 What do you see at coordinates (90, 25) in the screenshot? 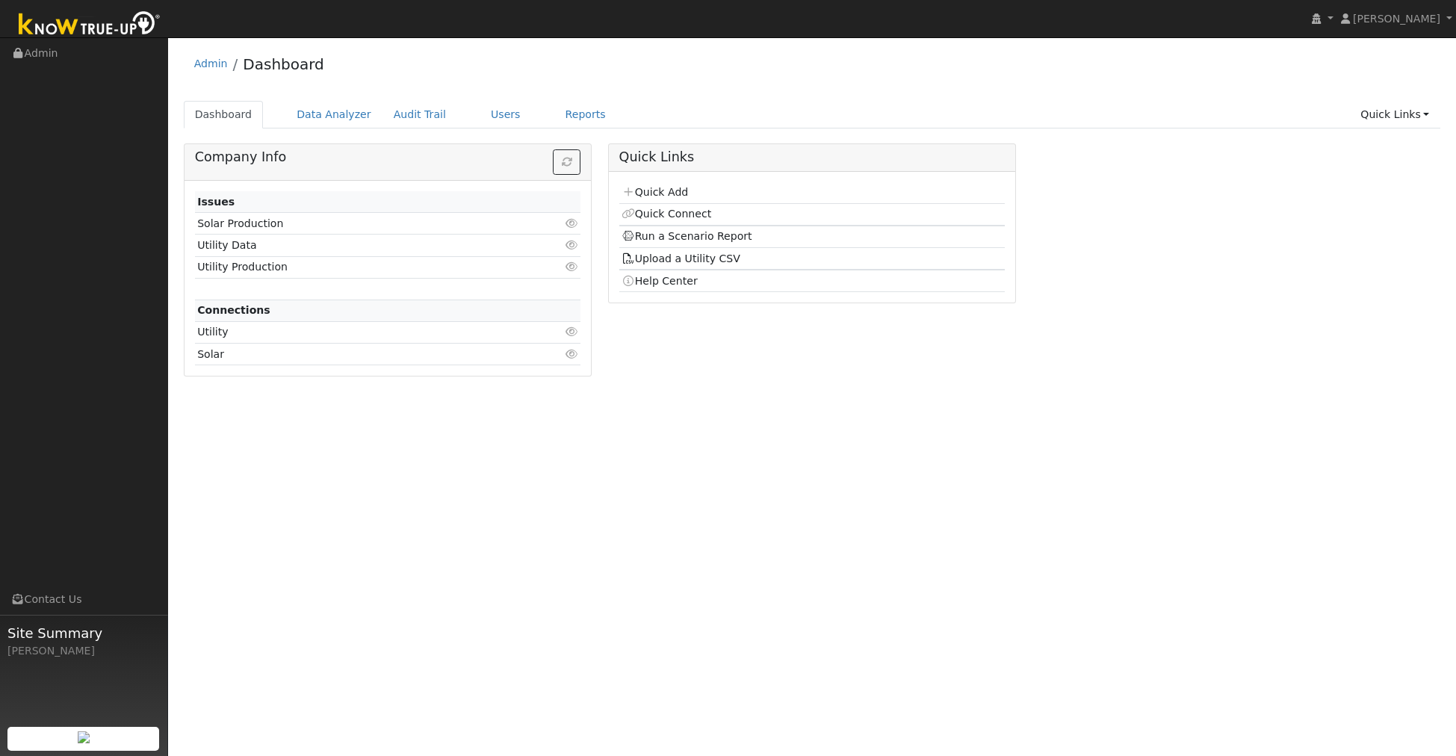
I see `img: Know True-Up` at bounding box center [90, 25].